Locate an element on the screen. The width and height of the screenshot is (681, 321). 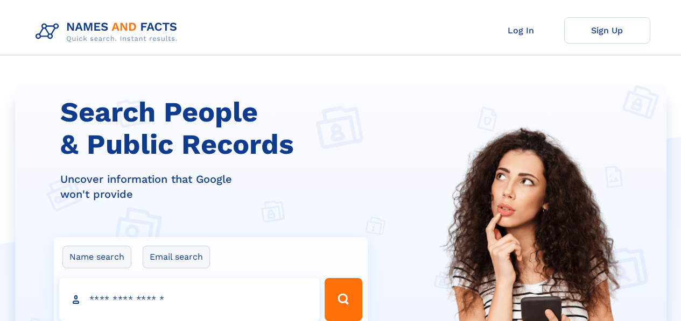
img: Logo Names and Facts is located at coordinates (109, 32).